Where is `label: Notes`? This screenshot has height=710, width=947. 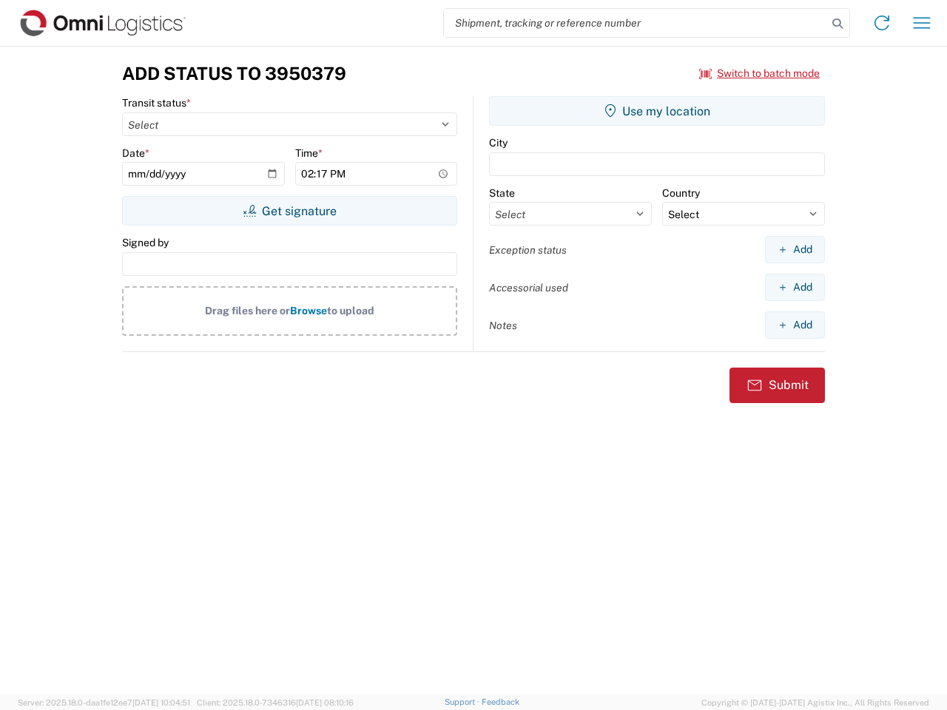
label: Notes is located at coordinates (503, 326).